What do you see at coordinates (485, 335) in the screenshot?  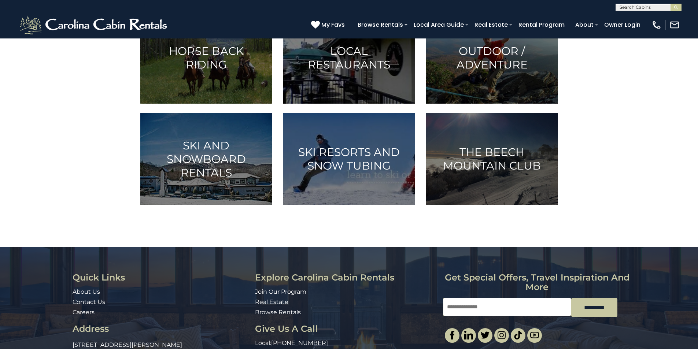 I see `img: twitter-single.svg` at bounding box center [485, 335].